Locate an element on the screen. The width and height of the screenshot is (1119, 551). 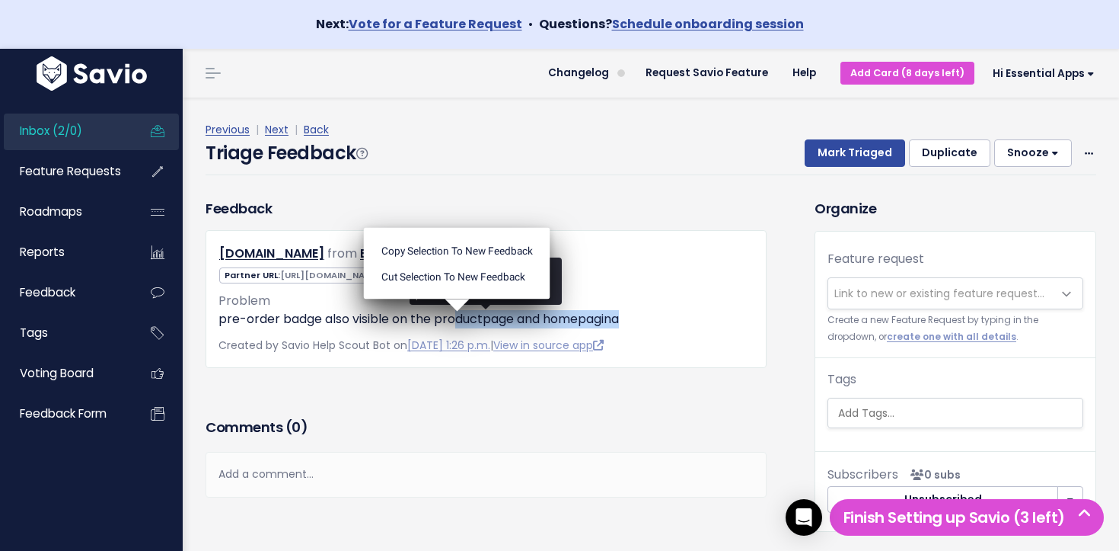
span: Tags is located at coordinates (34, 332).